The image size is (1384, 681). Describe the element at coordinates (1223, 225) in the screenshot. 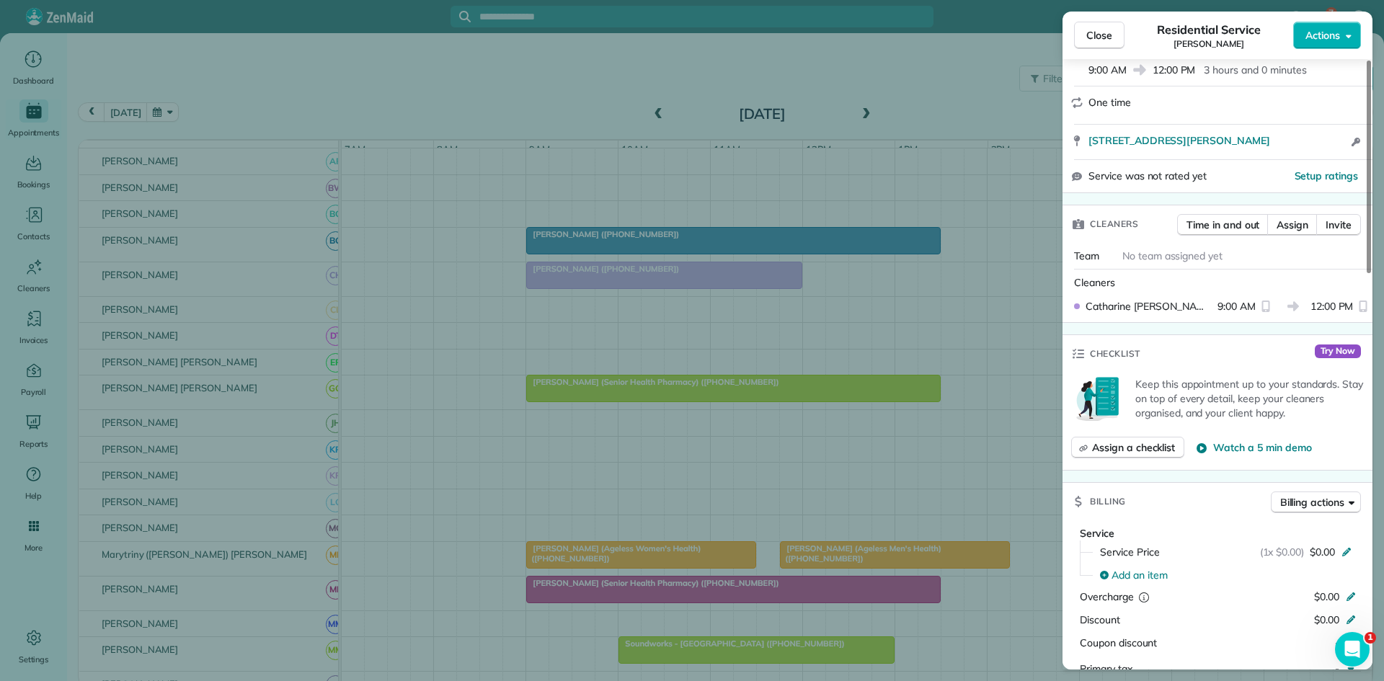

I see `span: Time in and out` at that location.